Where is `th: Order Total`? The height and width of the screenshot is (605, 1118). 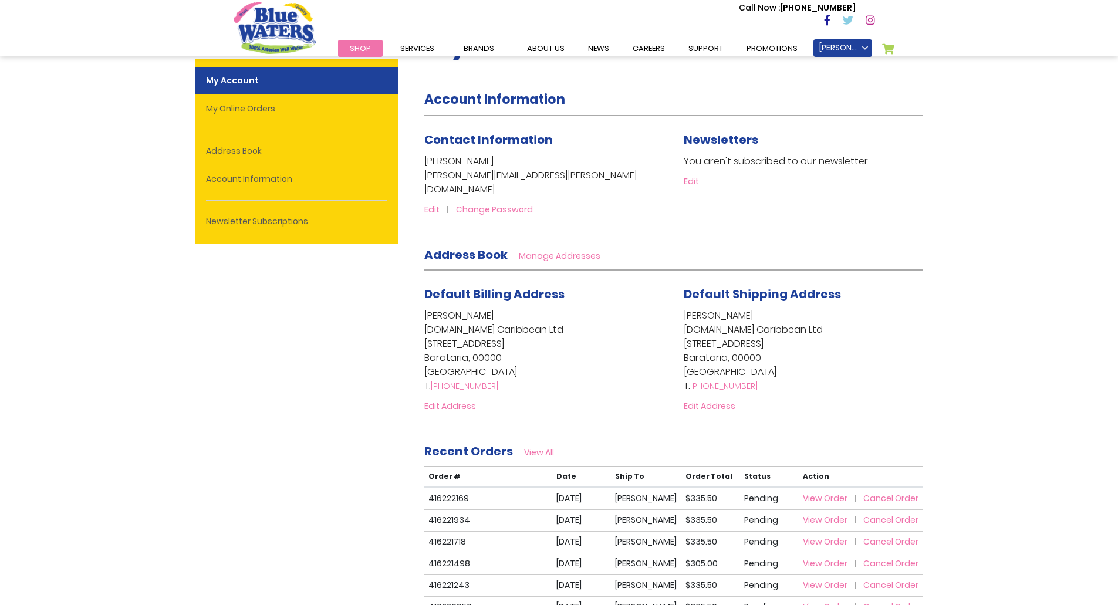
th: Order Total is located at coordinates (711, 477).